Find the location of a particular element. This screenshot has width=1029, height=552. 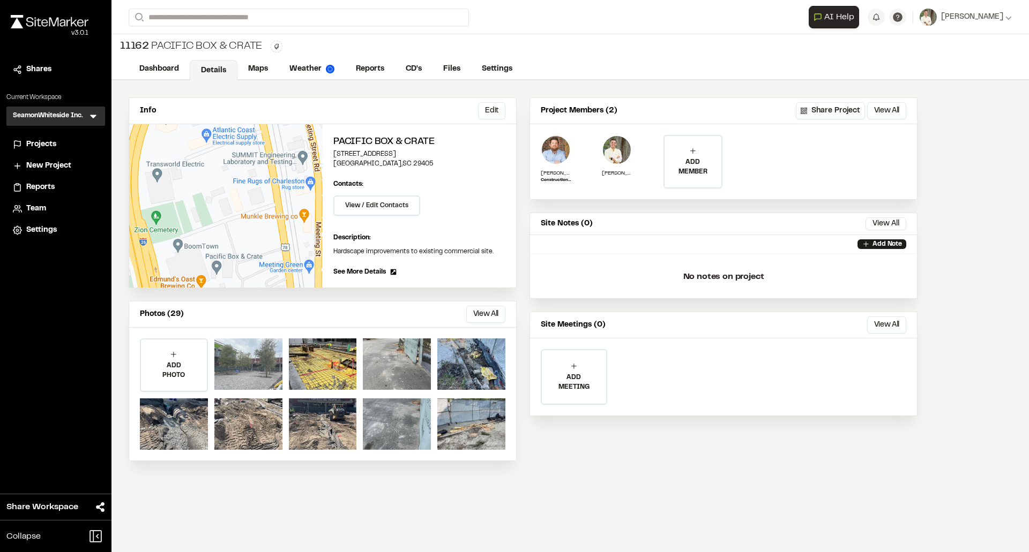

p: Site Notes (0) is located at coordinates (566, 224).